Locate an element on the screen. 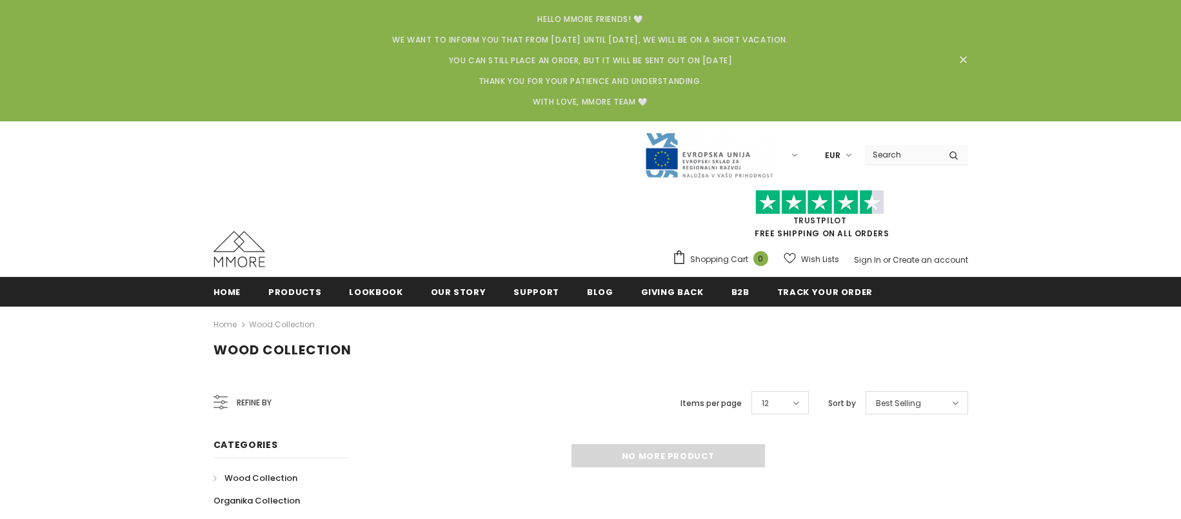  a: Track your order is located at coordinates (825, 291).